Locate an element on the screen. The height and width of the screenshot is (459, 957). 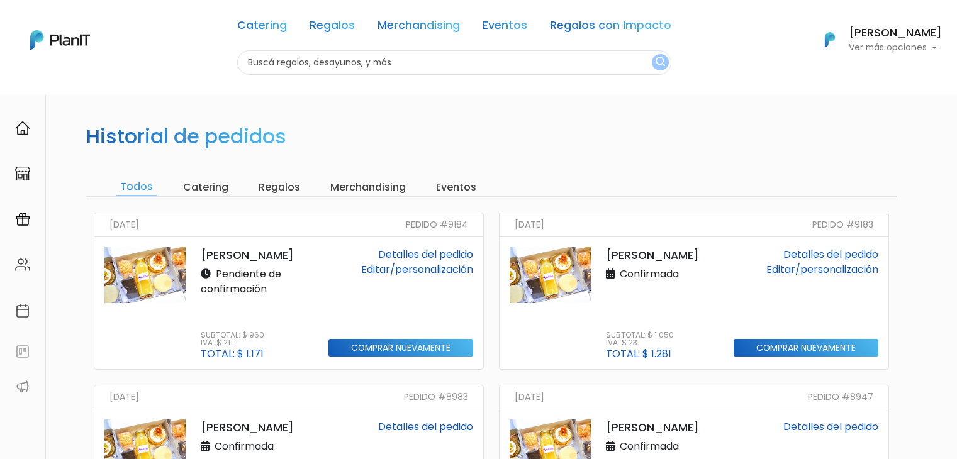
p: Subtotal: $ 960 is located at coordinates (232, 335).